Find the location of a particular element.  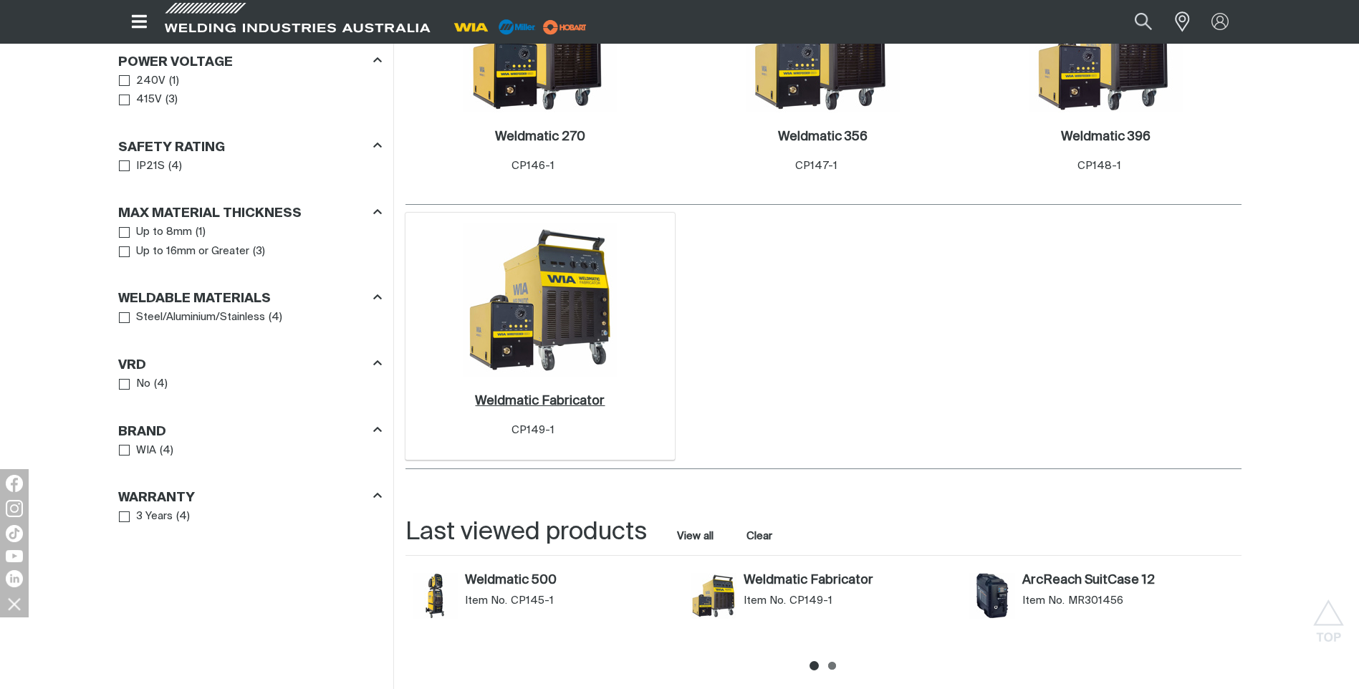

a: Weldmatic 270 is located at coordinates (540, 137).